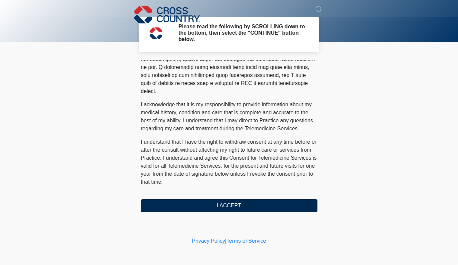 The image size is (458, 265). Describe the element at coordinates (229, 162) in the screenshot. I see `p: I understand that I have the right to withdraw consent at any time before or after the consult wi...` at that location.